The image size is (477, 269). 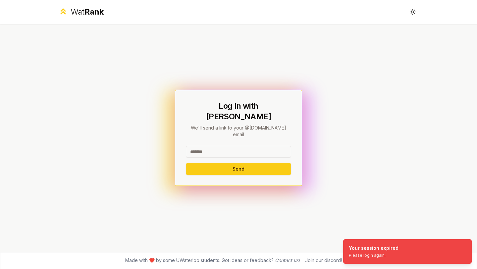 What do you see at coordinates (81, 12) in the screenshot?
I see `a: WatRank` at bounding box center [81, 12].